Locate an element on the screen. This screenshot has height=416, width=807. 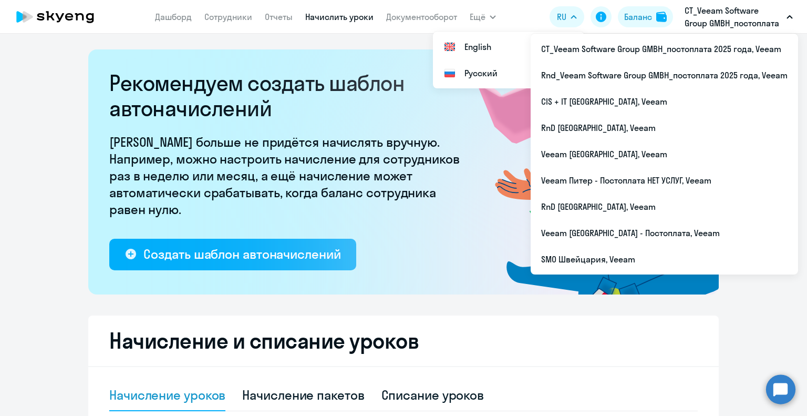
button: Ещё is located at coordinates (483, 17).